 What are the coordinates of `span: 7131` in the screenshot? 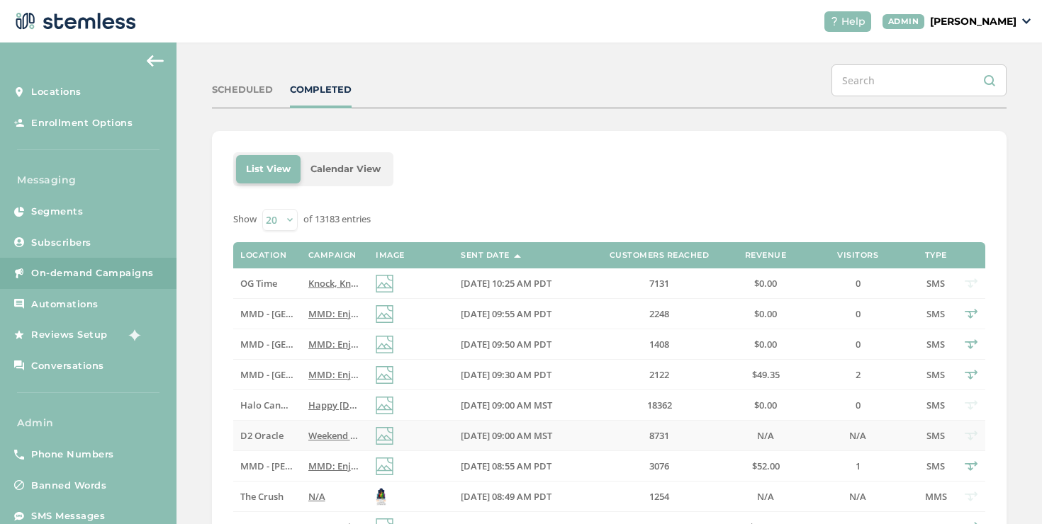 It's located at (659, 283).